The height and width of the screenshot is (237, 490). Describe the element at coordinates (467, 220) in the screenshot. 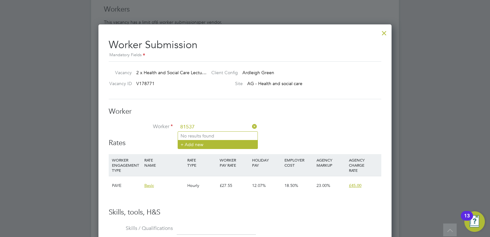

I see `div: 13` at that location.